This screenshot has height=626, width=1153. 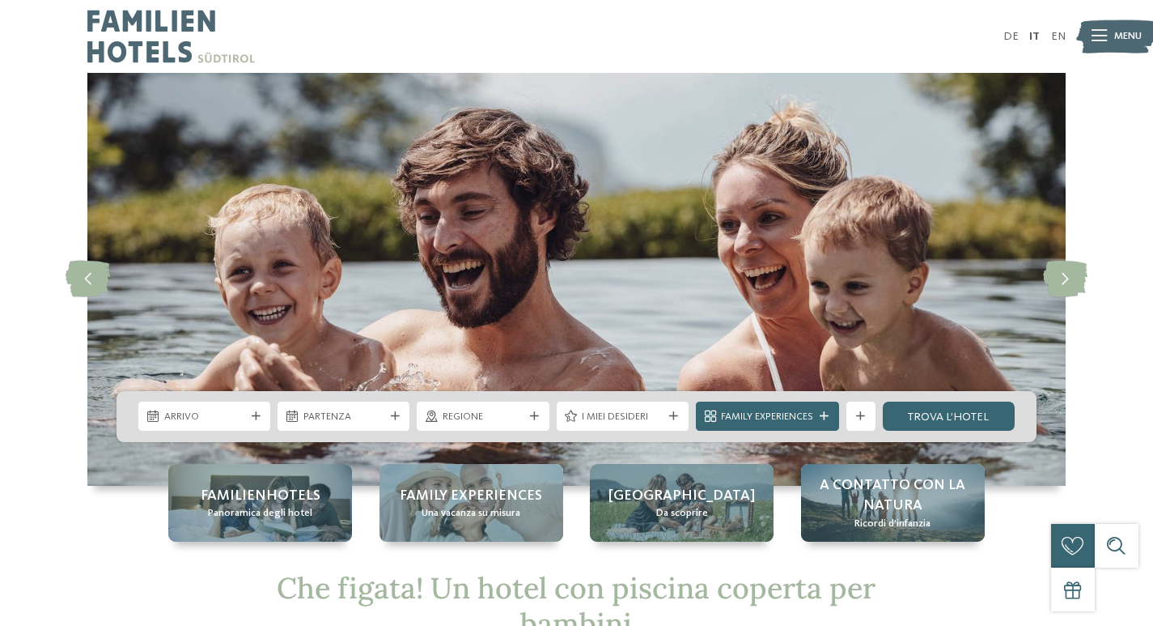 I want to click on a: Cercate un hotel con piscina coperta per bambini in Alto Adige? Familienhotels Panoramica degli h..., so click(x=260, y=503).